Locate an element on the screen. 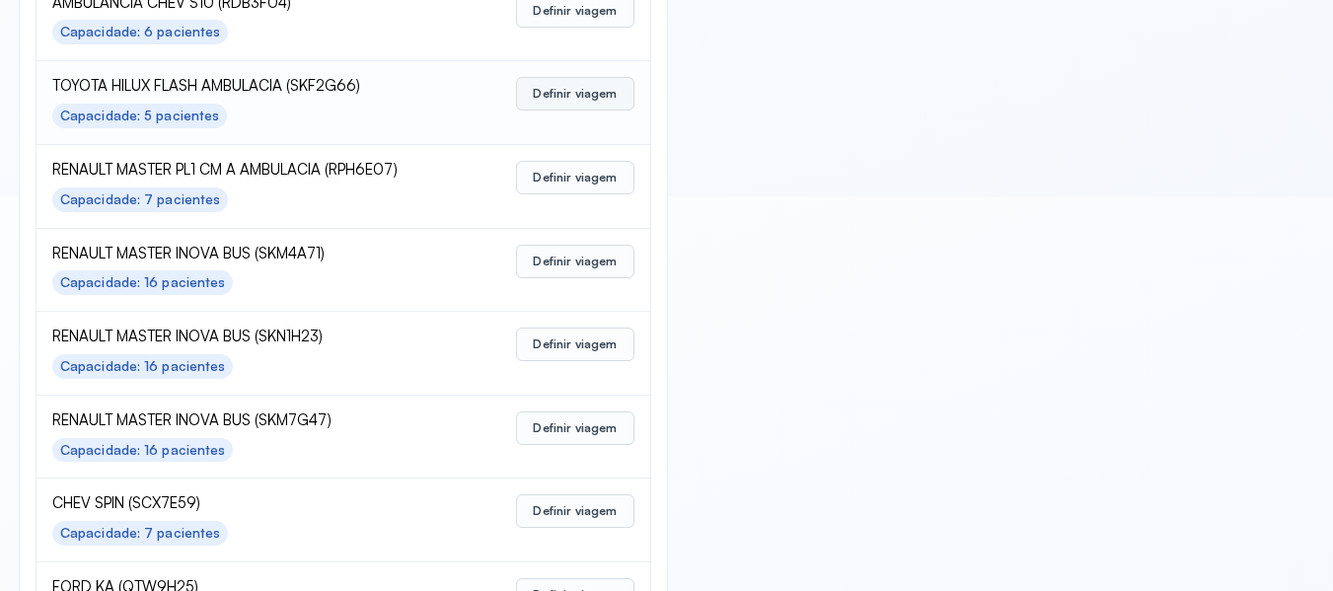 Image resolution: width=1333 pixels, height=591 pixels. span: RENAULT MASTER INOVA BUS (SKN1H23) is located at coordinates (256, 337).